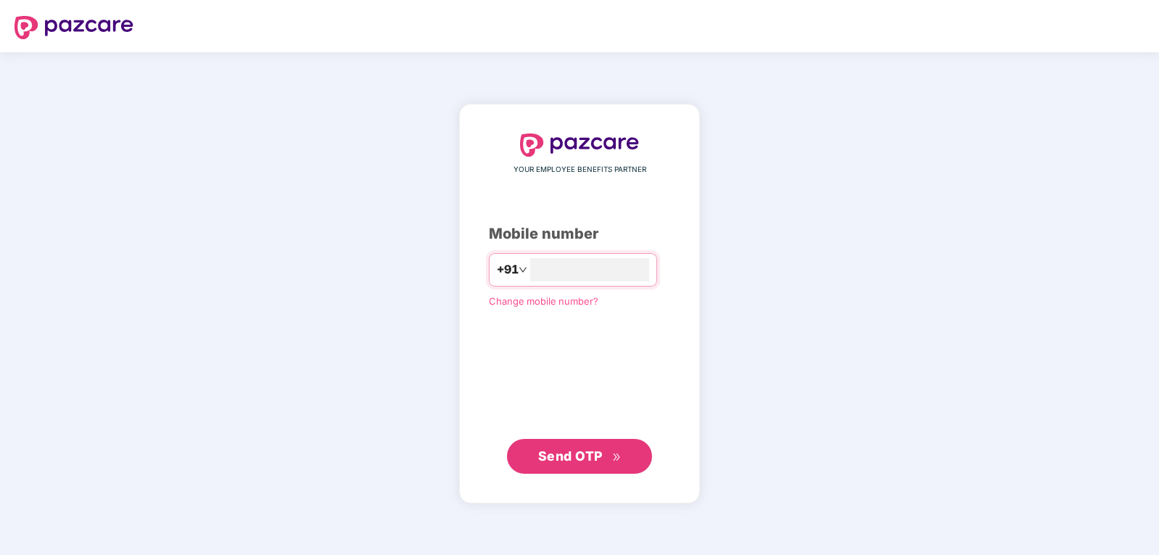 This screenshot has width=1159, height=555. Describe the element at coordinates (508, 269) in the screenshot. I see `span: +91` at that location.